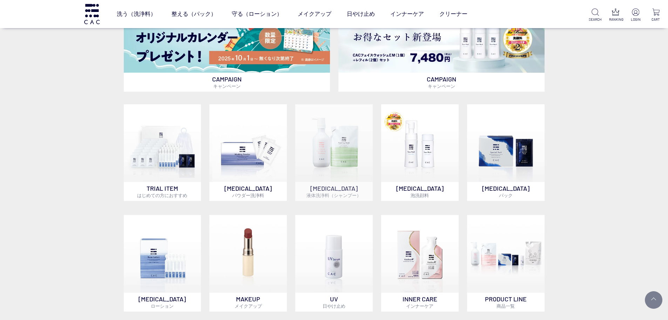 The width and height of the screenshot is (668, 320). What do you see at coordinates (506, 263) in the screenshot?
I see `a: PRODUCT LINE商品一覧` at bounding box center [506, 263].